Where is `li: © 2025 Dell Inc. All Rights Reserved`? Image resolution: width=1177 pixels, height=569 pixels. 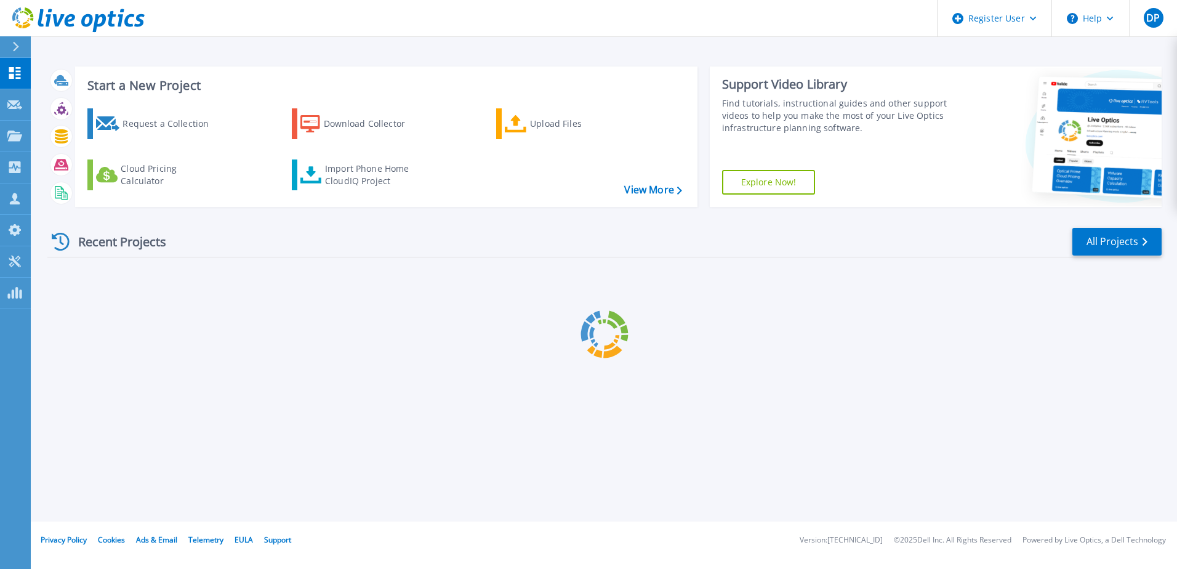
li: © 2025 Dell Inc. All Rights Reserved is located at coordinates (953, 540).